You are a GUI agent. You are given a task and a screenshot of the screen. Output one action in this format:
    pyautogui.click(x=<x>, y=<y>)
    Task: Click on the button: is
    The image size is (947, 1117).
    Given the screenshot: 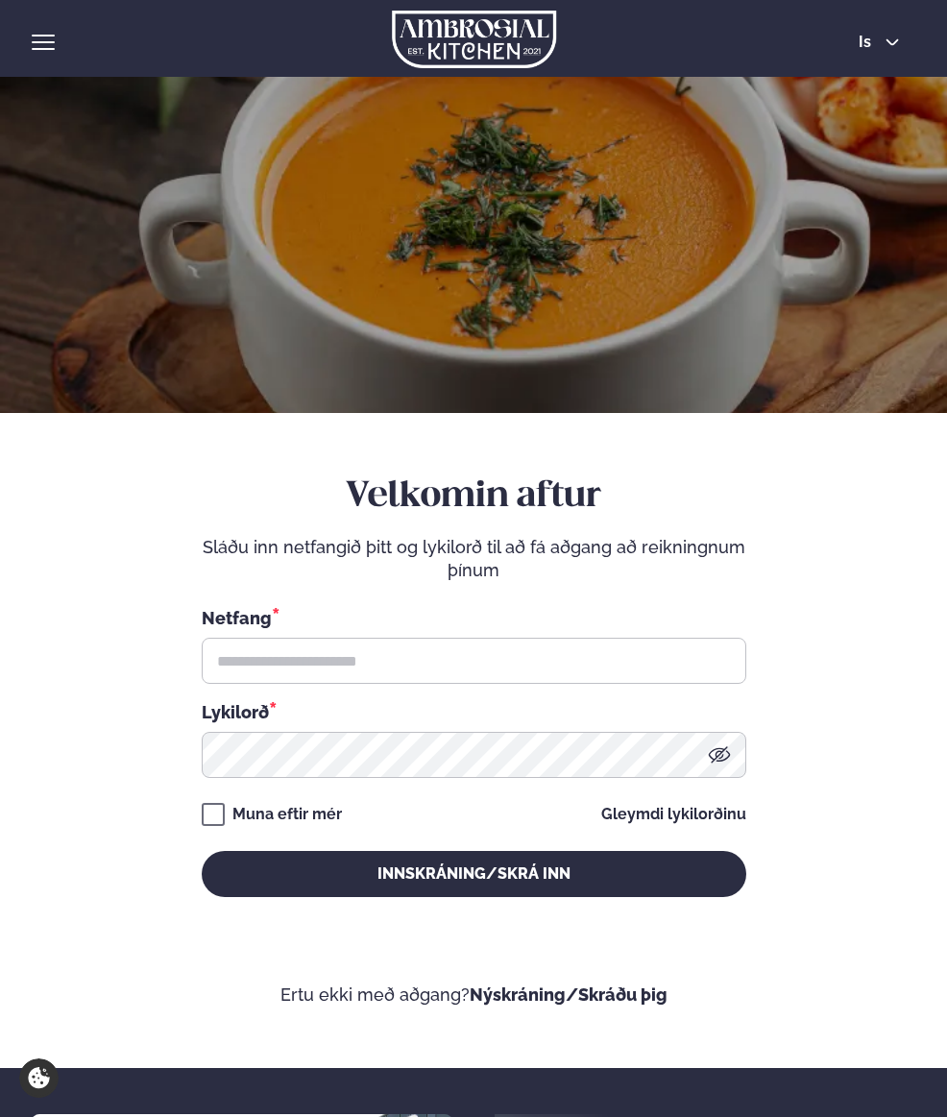 What is the action you would take?
    pyautogui.click(x=879, y=42)
    